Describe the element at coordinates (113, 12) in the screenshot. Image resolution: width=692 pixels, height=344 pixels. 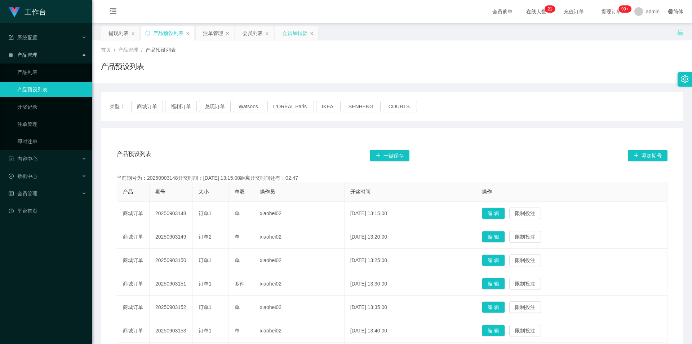
I see `i: 图标: menu-fold` at that location.